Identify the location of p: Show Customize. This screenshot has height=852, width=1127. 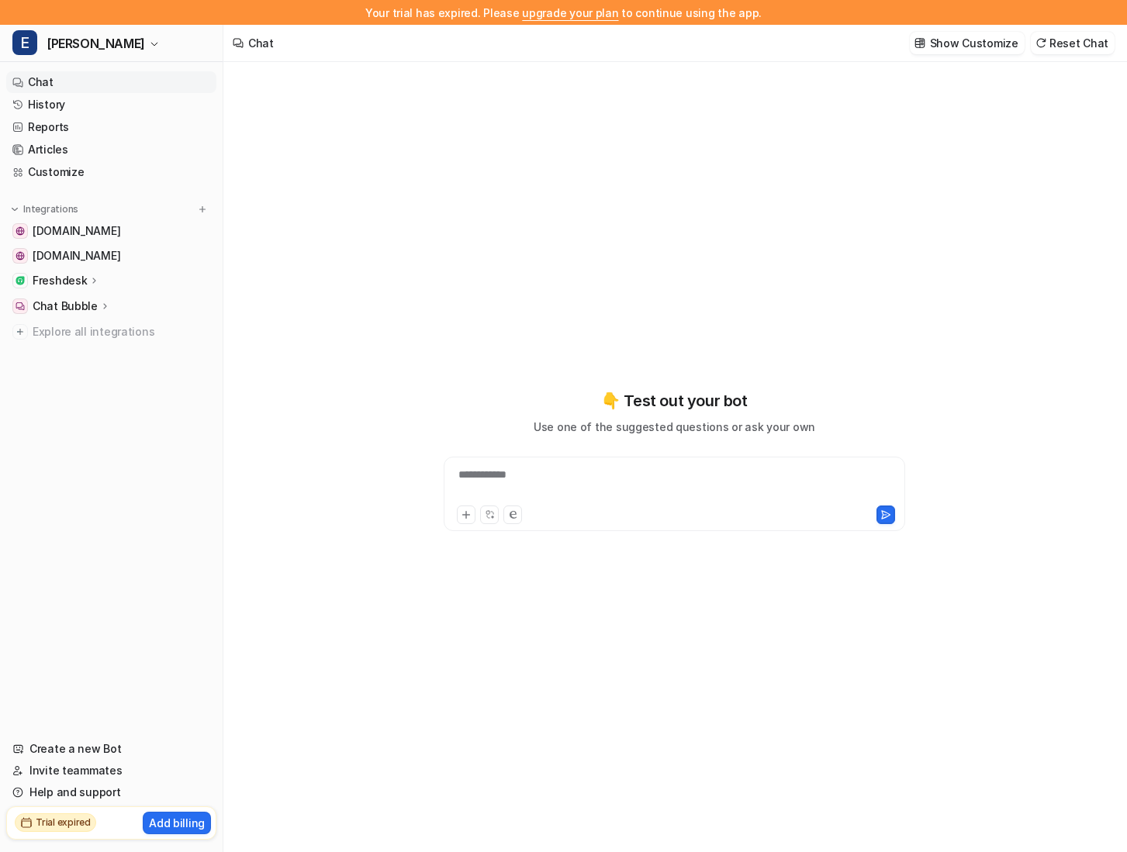
(974, 43).